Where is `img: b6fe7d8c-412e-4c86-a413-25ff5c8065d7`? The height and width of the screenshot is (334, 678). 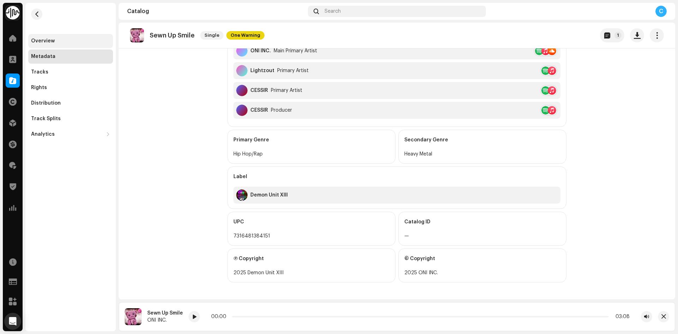
img: b6fe7d8c-412e-4c86-a413-25ff5c8065d7 is located at coordinates (242, 195).